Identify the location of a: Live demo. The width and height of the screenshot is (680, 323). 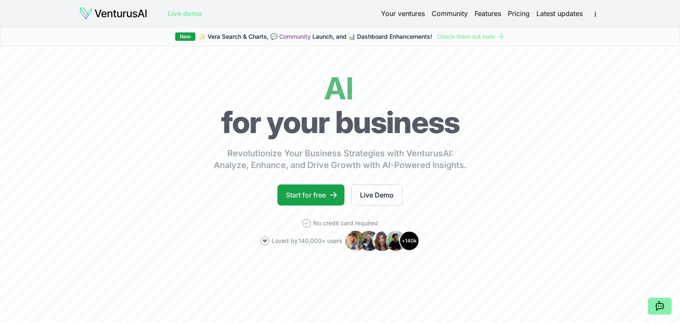
(185, 13).